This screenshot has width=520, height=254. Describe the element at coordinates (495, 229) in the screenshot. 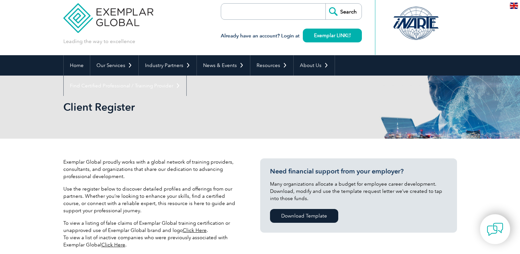

I see `img: contact-chat.png` at that location.